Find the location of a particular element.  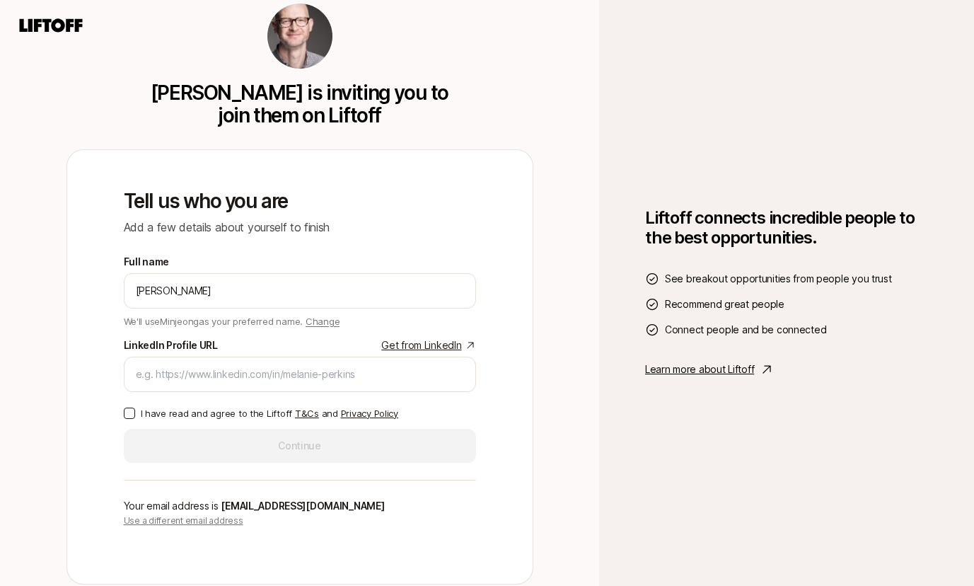

a: Learn more about Liftoff is located at coordinates (787, 369).